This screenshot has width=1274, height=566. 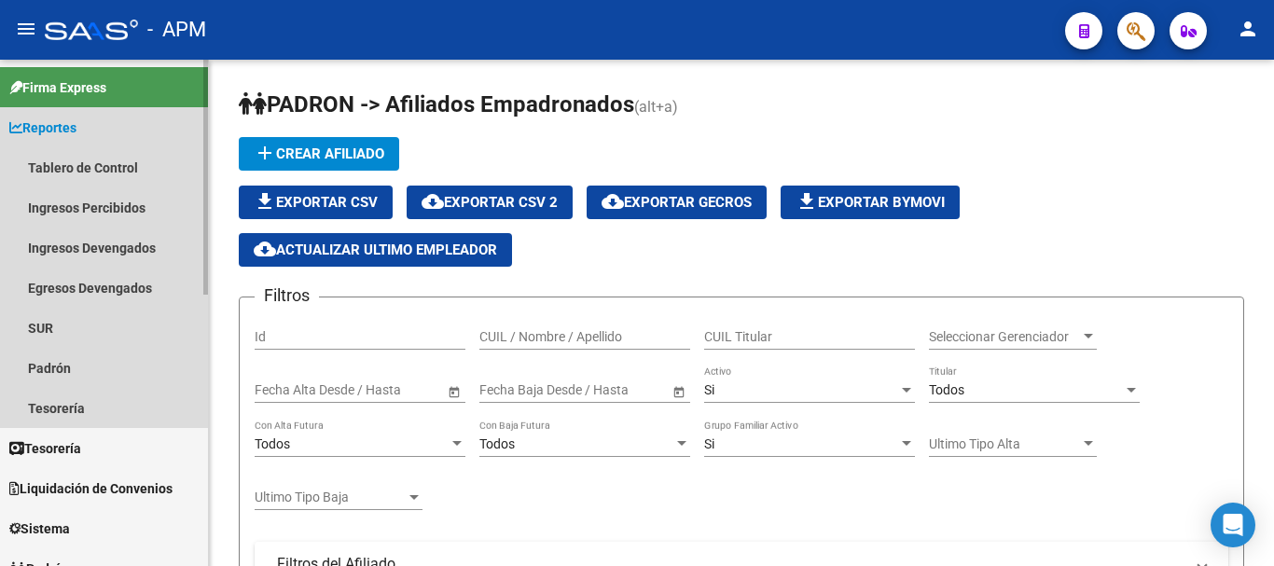 I want to click on span: Exportar CSV, so click(x=315, y=202).